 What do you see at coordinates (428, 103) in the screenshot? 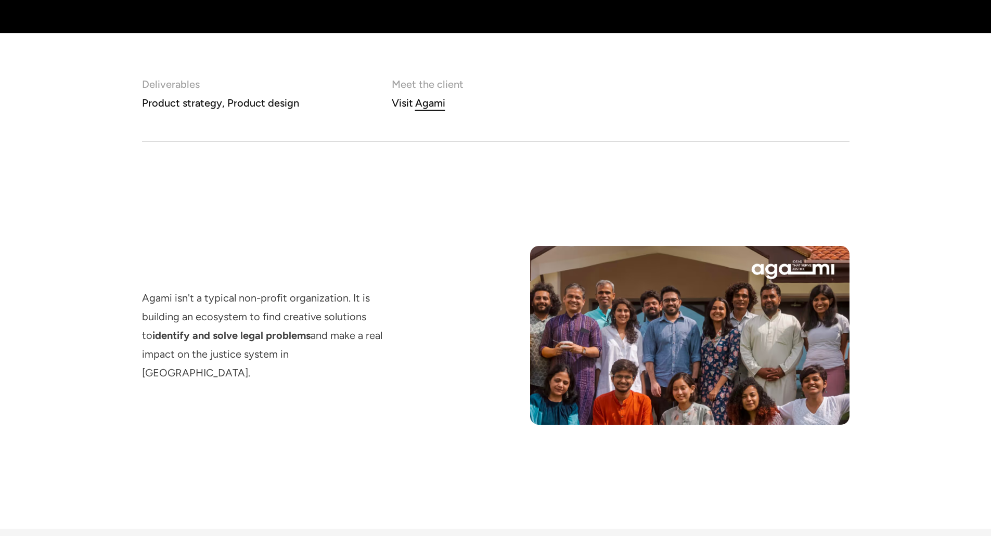
I see `a: VisitAgami` at bounding box center [428, 103].